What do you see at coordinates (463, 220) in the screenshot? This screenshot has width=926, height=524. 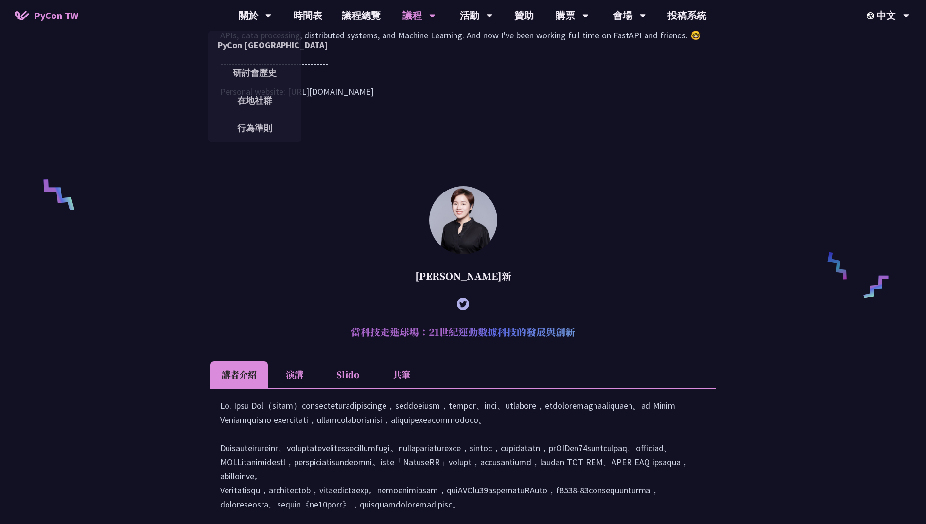 I see `img: 林滿新` at bounding box center [463, 220].